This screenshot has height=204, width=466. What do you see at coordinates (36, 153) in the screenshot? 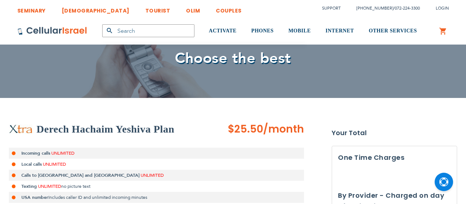
I see `strong: Incoming calls` at bounding box center [36, 153].